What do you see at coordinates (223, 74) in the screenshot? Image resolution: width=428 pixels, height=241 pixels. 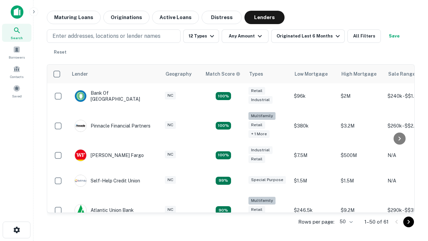 I see `div: Capitalize uses an advanced AI algorithm to match your search with the best lender. The match sco...` at bounding box center [223, 74].